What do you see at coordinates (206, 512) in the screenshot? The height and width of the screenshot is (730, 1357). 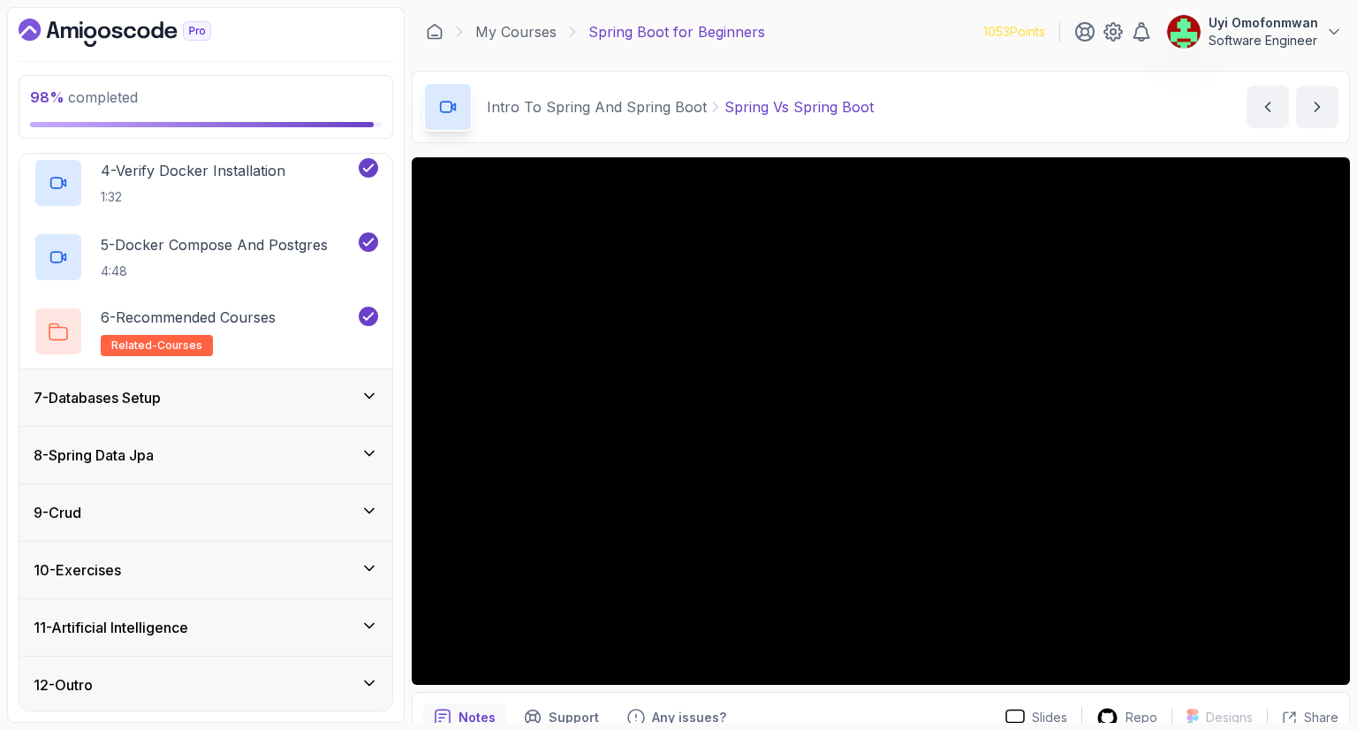 I see `button: 9-Crud` at bounding box center [206, 512].